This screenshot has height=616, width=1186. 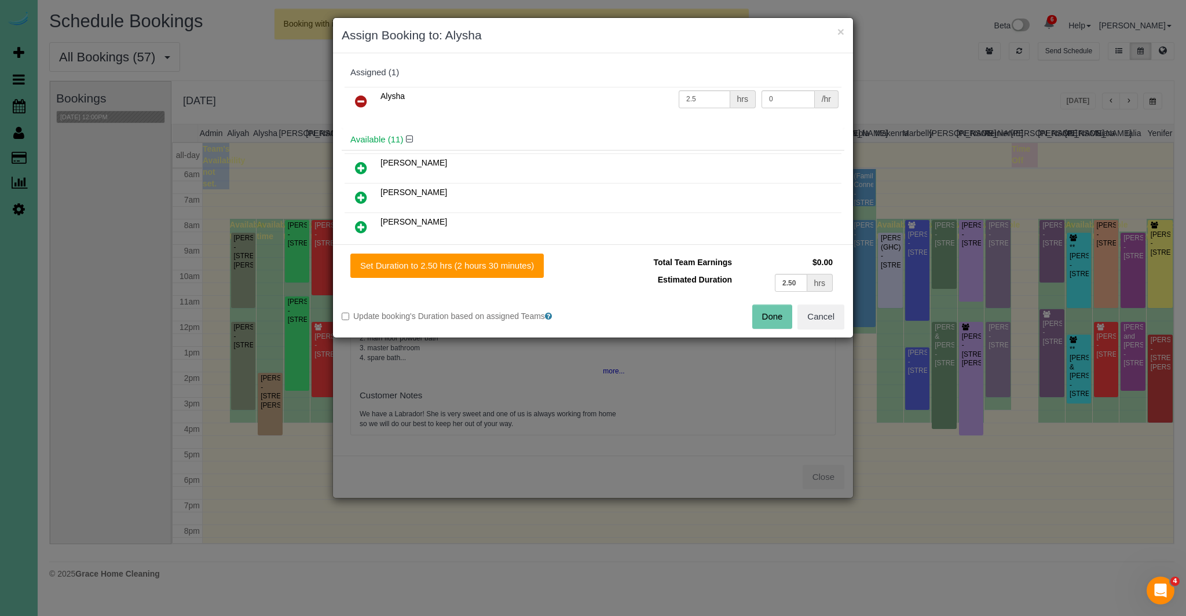 What do you see at coordinates (773, 317) in the screenshot?
I see `button: Done` at bounding box center [773, 317].